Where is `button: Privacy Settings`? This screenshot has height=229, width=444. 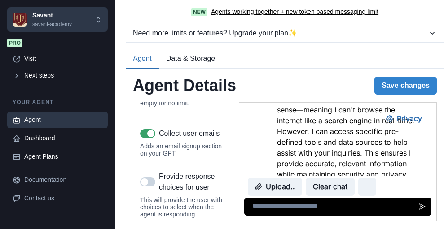 button: Privacy Settings is located at coordinates (165, 16).